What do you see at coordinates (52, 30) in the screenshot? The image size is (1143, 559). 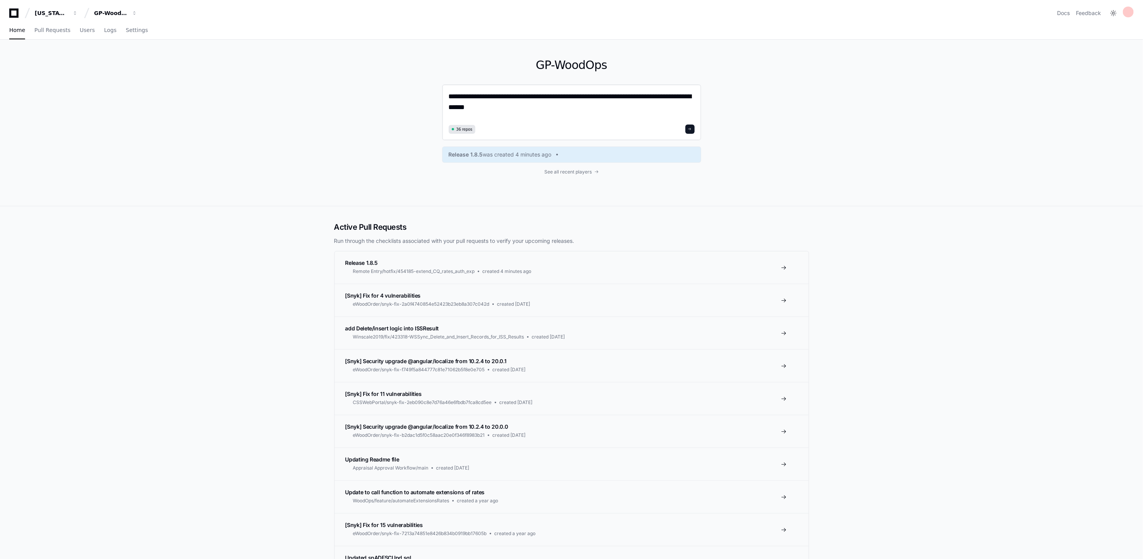 I see `a: Pull Requests` at bounding box center [52, 30].